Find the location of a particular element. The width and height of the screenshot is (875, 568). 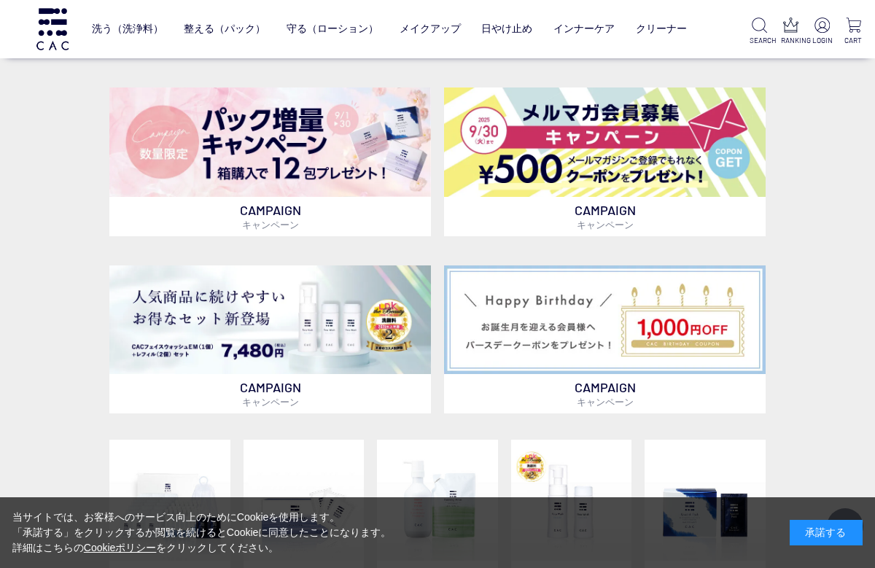

a: メルマガ会員募集 メルマガ会員募集 CAMPAIGNキャンペーン is located at coordinates (604, 162).